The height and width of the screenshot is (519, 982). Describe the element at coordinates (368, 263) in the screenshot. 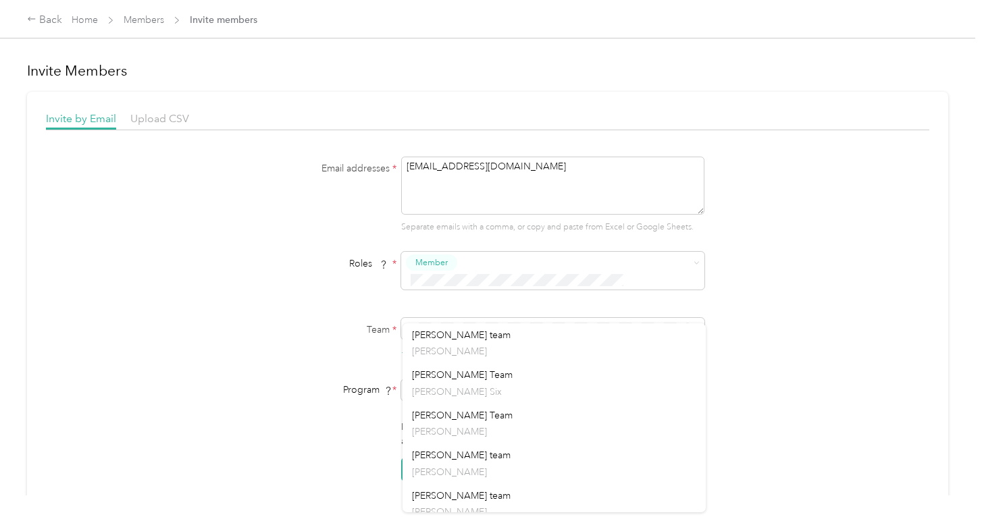

I see `span: Roles` at that location.